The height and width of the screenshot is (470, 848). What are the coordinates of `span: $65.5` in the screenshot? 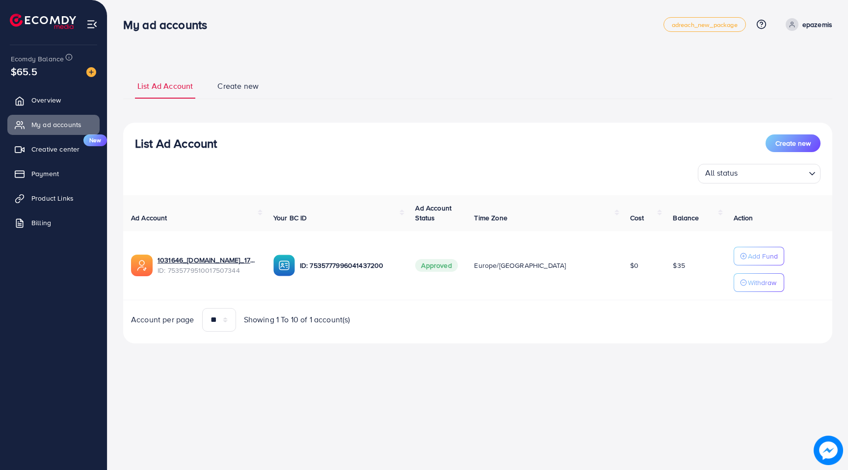 It's located at (24, 71).